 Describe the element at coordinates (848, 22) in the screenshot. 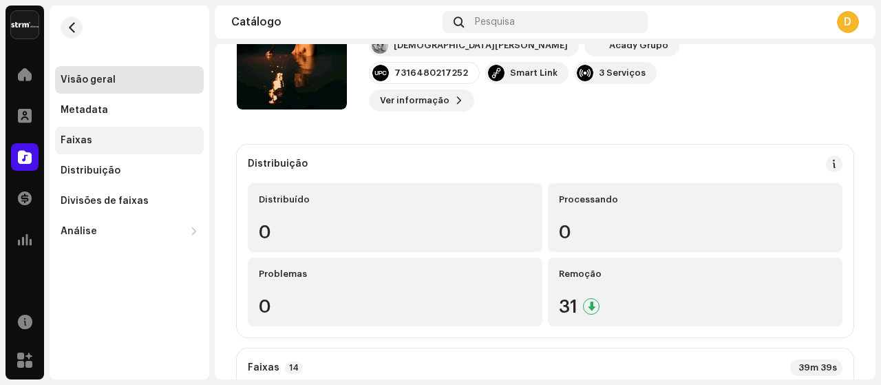

I see `div: D` at that location.